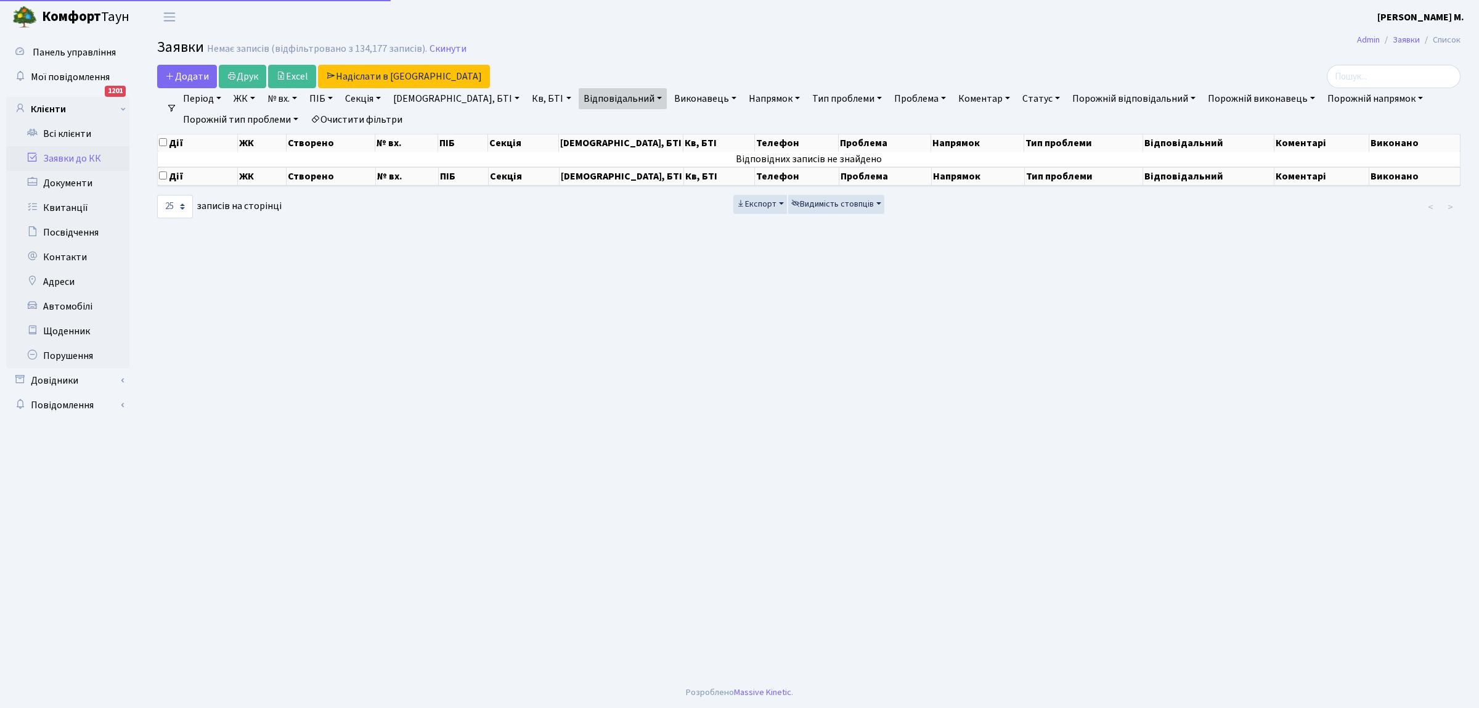 Image resolution: width=1479 pixels, height=708 pixels. Describe the element at coordinates (68, 183) in the screenshot. I see `a: Документи` at that location.